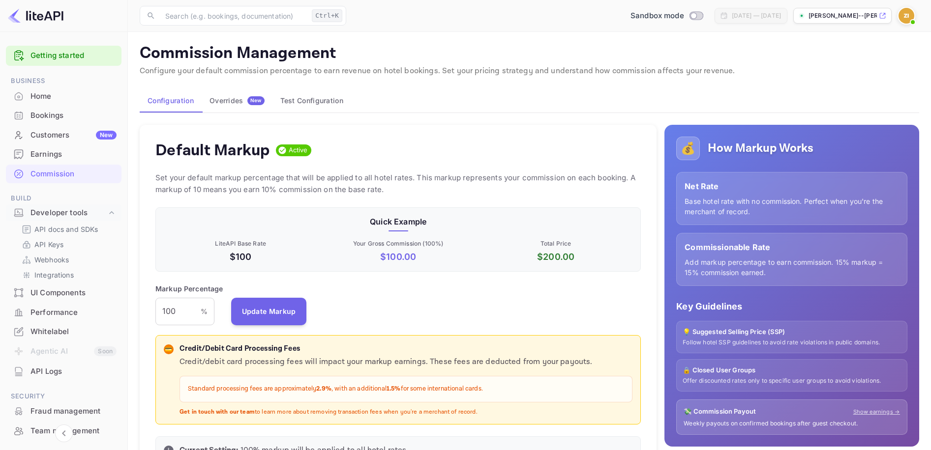 Image resolution: width=931 pixels, height=450 pixels. I want to click on p: LiteAPI Base Rate, so click(240, 244).